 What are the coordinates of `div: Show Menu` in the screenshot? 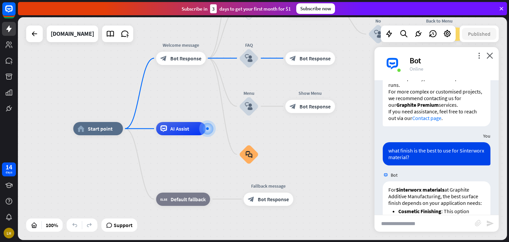 It's located at (310, 93).